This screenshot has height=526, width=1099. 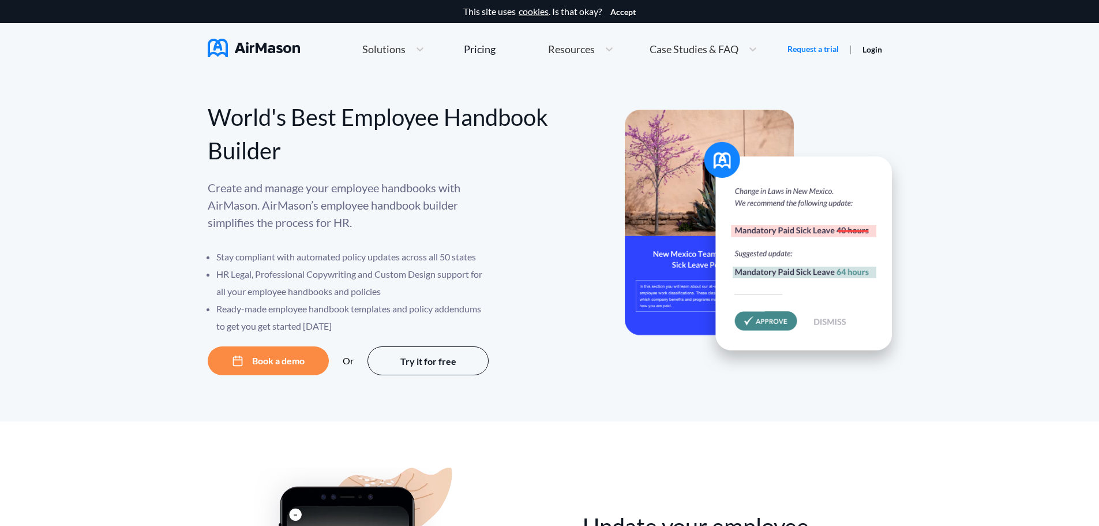 I want to click on div: Pricing, so click(x=480, y=49).